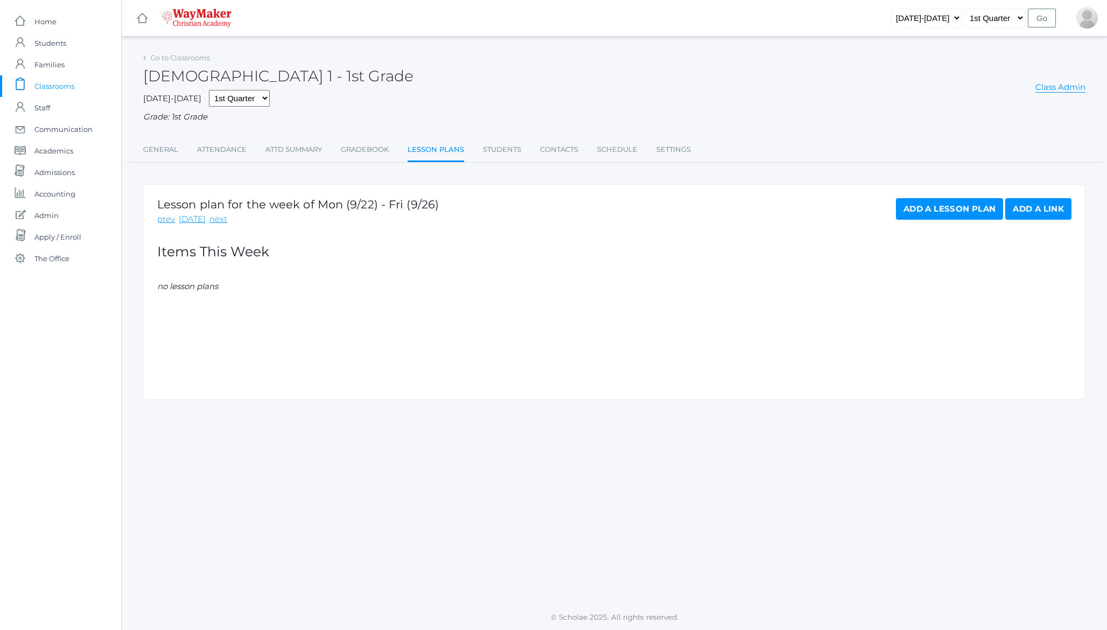 The height and width of the screenshot is (630, 1107). What do you see at coordinates (50, 65) in the screenshot?
I see `span: Families` at bounding box center [50, 65].